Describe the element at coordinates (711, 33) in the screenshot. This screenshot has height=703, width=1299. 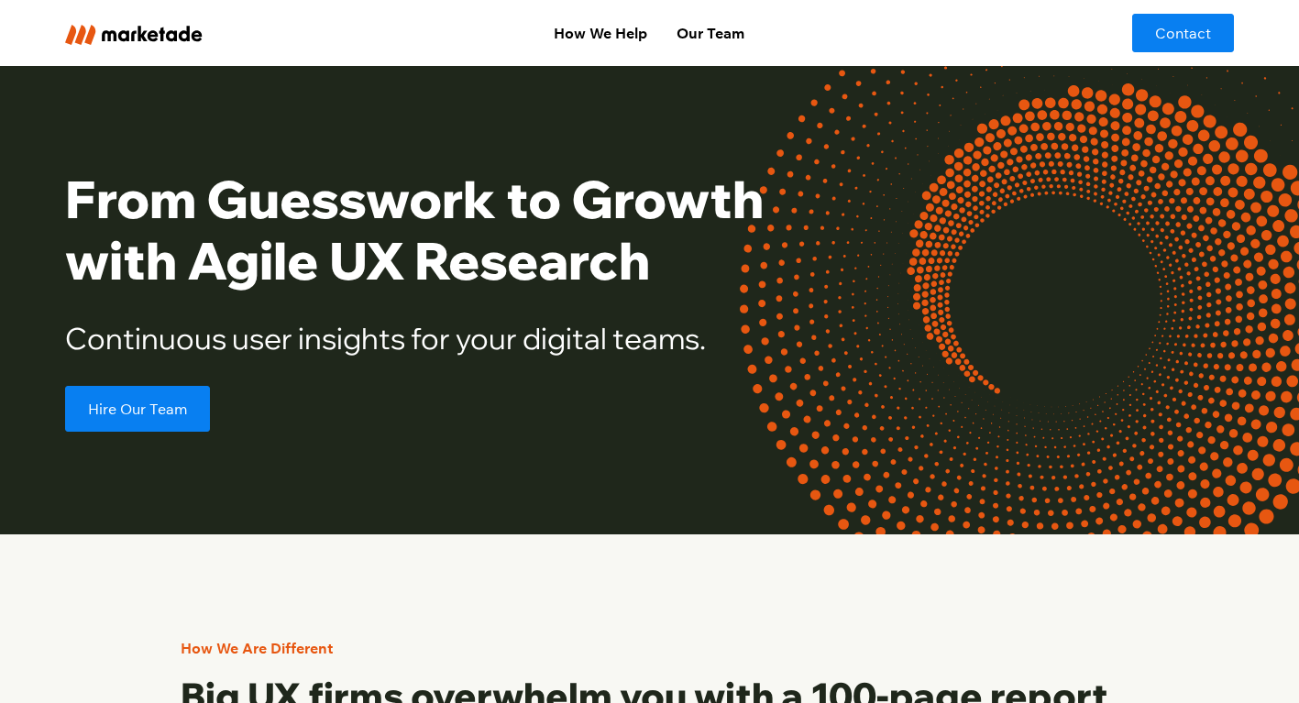
I see `a: Our Team` at that location.